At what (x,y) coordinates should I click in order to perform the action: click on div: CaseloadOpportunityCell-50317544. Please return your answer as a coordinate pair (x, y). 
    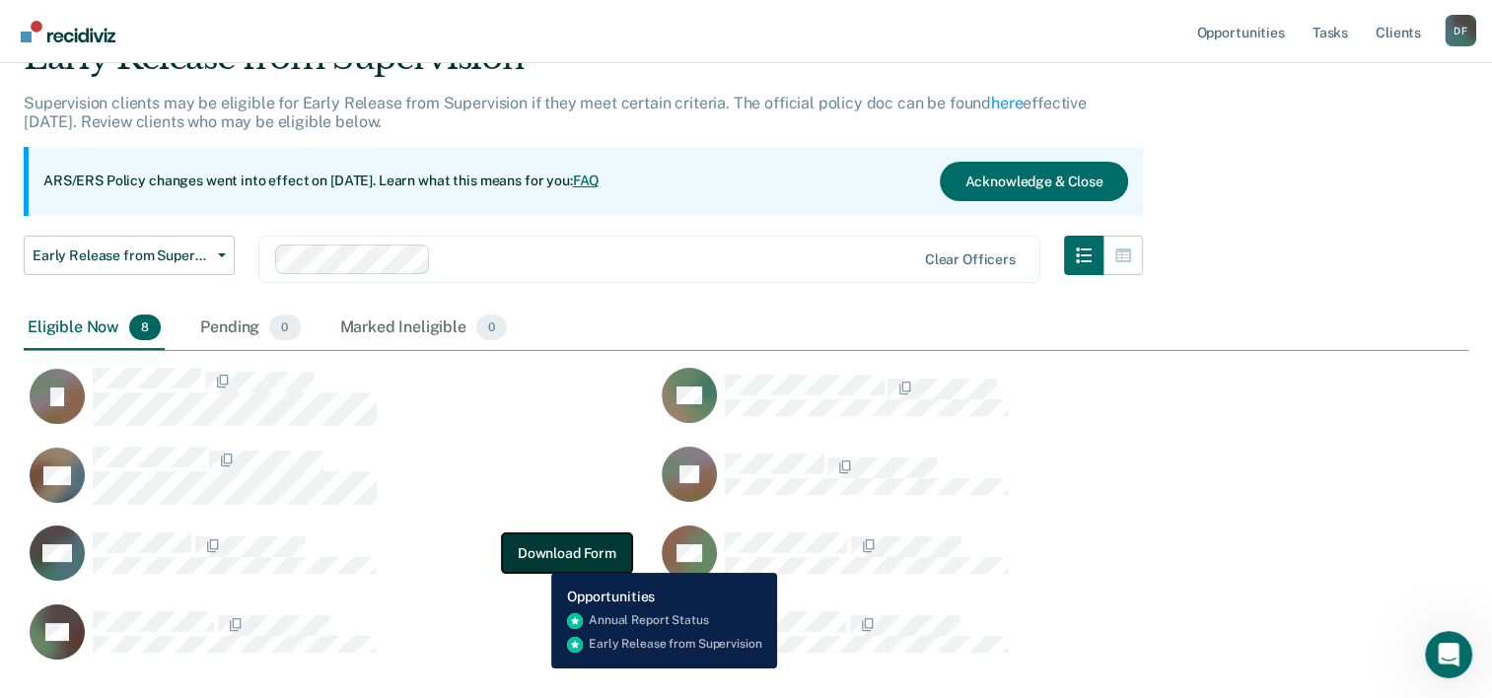
    Looking at the image, I should click on (339, 564).